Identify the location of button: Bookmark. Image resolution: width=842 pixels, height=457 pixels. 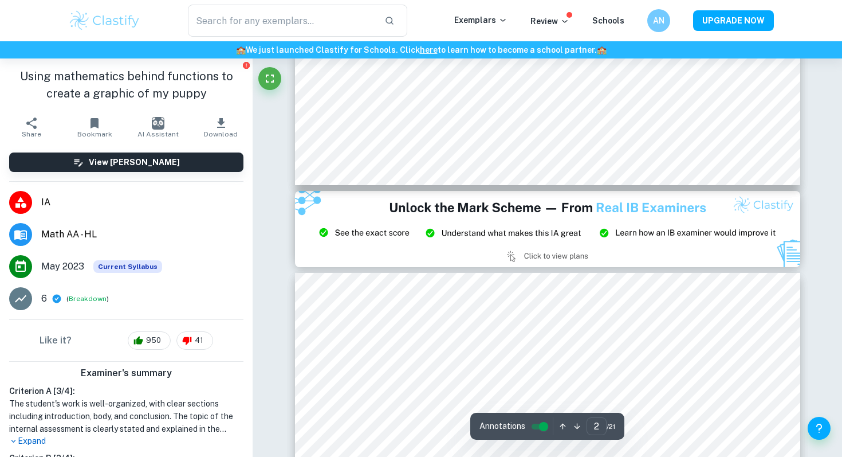
(95, 127).